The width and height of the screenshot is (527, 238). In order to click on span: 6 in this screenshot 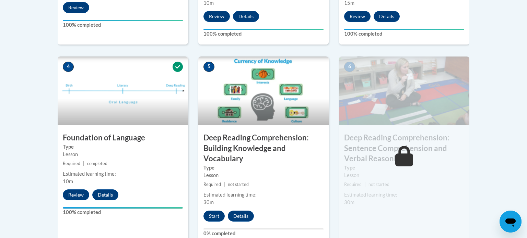, I will do `click(349, 67)`.